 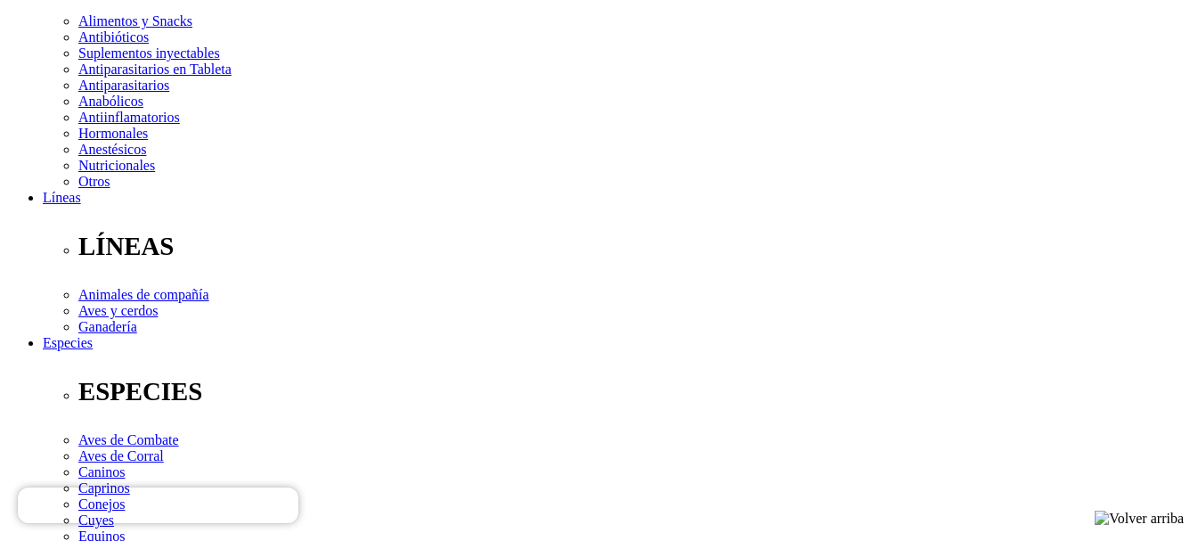 What do you see at coordinates (1140, 519) in the screenshot?
I see `img: Volver arriba` at bounding box center [1140, 519].